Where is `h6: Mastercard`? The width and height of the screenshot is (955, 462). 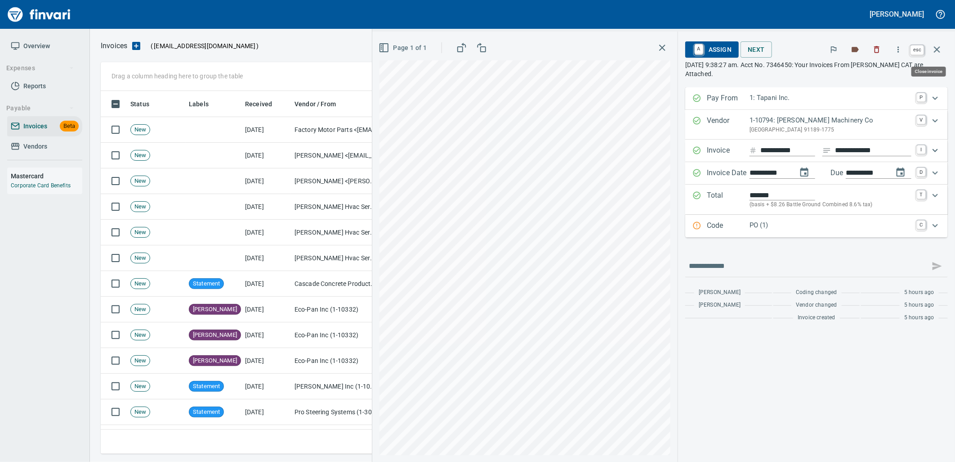
h6: Mastercard is located at coordinates (46, 176).